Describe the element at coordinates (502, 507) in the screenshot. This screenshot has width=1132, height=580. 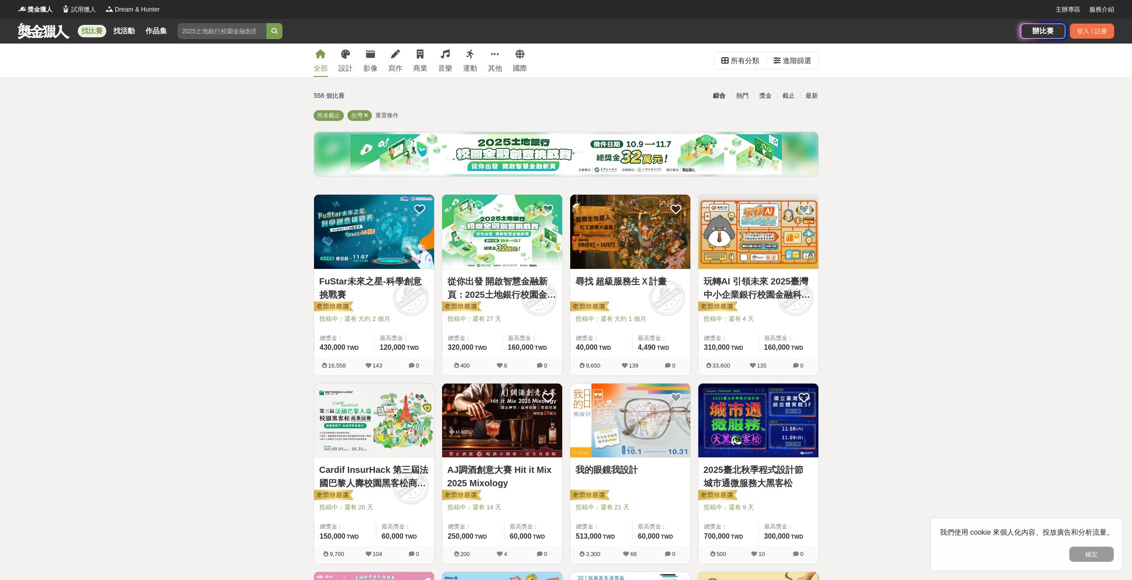
I see `span: 投稿中：還有 14 天` at that location.